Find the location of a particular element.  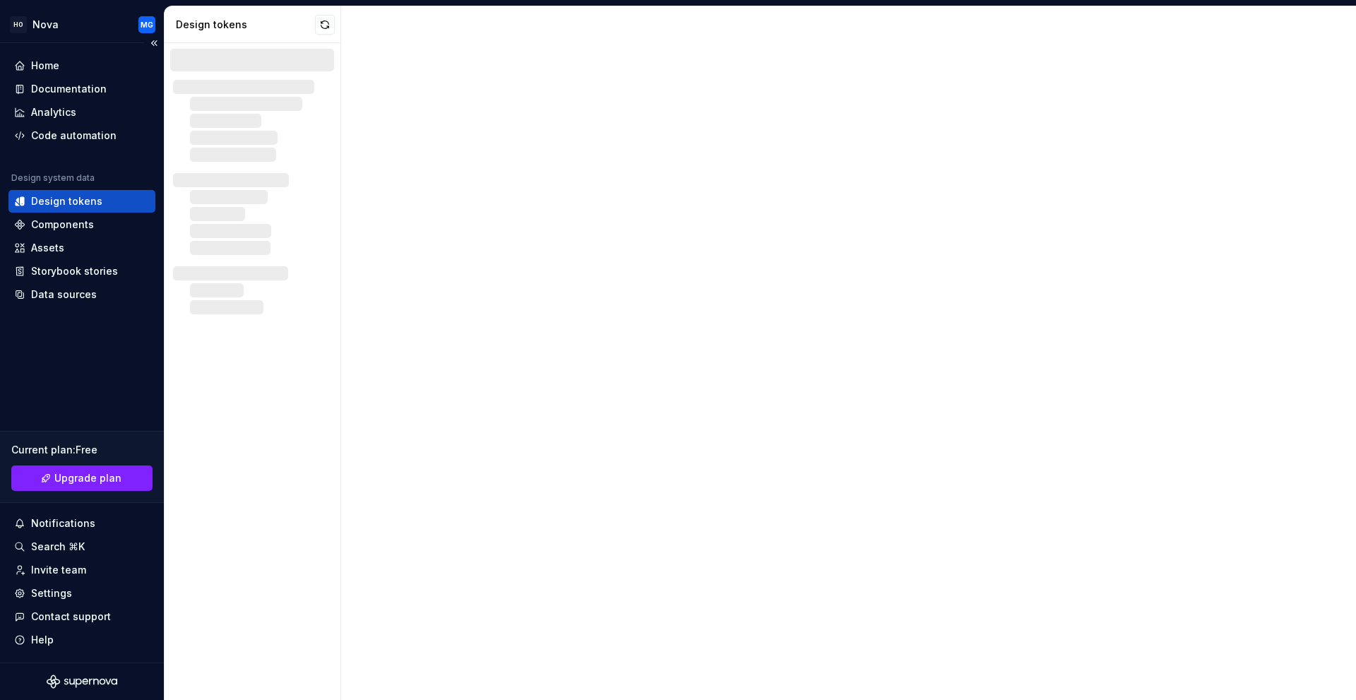

a: Assets is located at coordinates (82, 248).